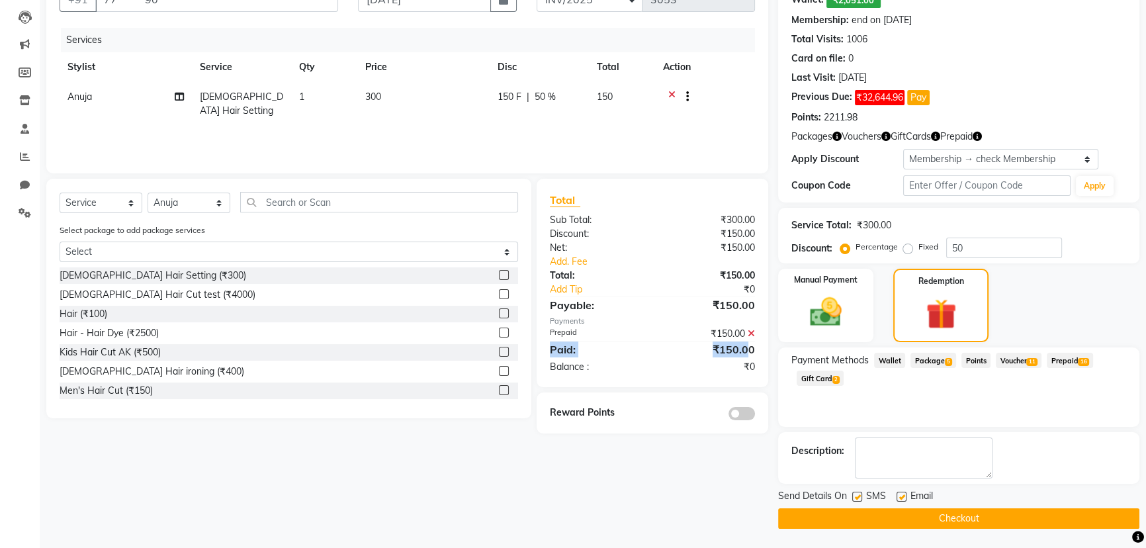 The width and height of the screenshot is (1146, 548). Describe the element at coordinates (817, 39) in the screenshot. I see `div: Total Visits:` at that location.